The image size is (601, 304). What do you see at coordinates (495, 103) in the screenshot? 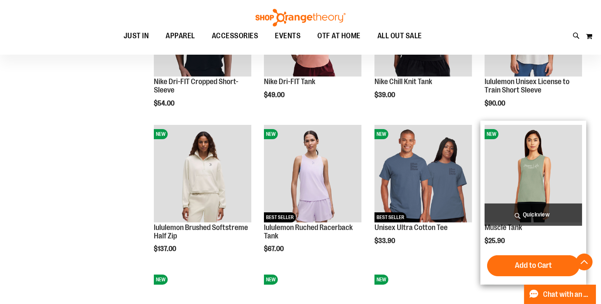
I see `span: $90.00` at bounding box center [495, 103].